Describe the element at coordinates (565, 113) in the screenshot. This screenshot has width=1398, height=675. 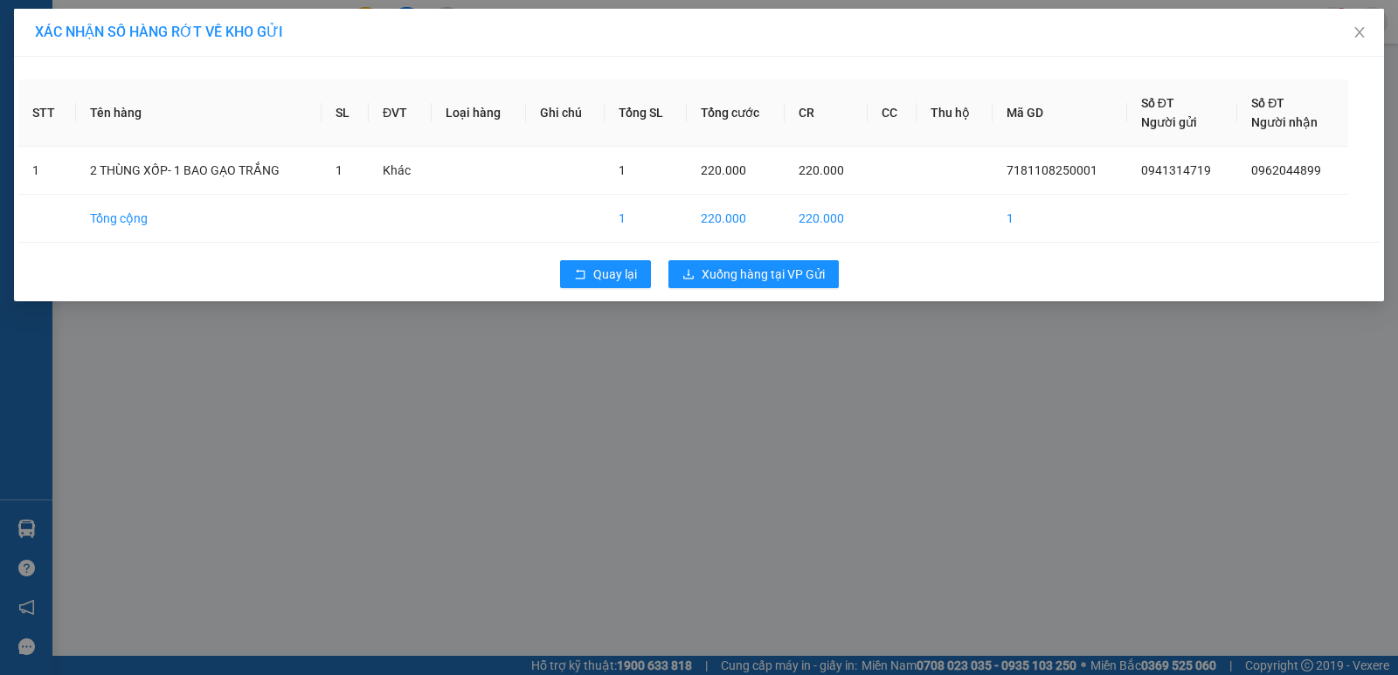
I see `th: Ghi chú` at that location.